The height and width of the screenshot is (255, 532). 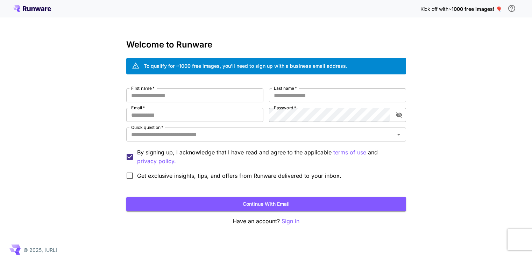 What do you see at coordinates (143, 88) in the screenshot?
I see `label: First name` at bounding box center [143, 88].